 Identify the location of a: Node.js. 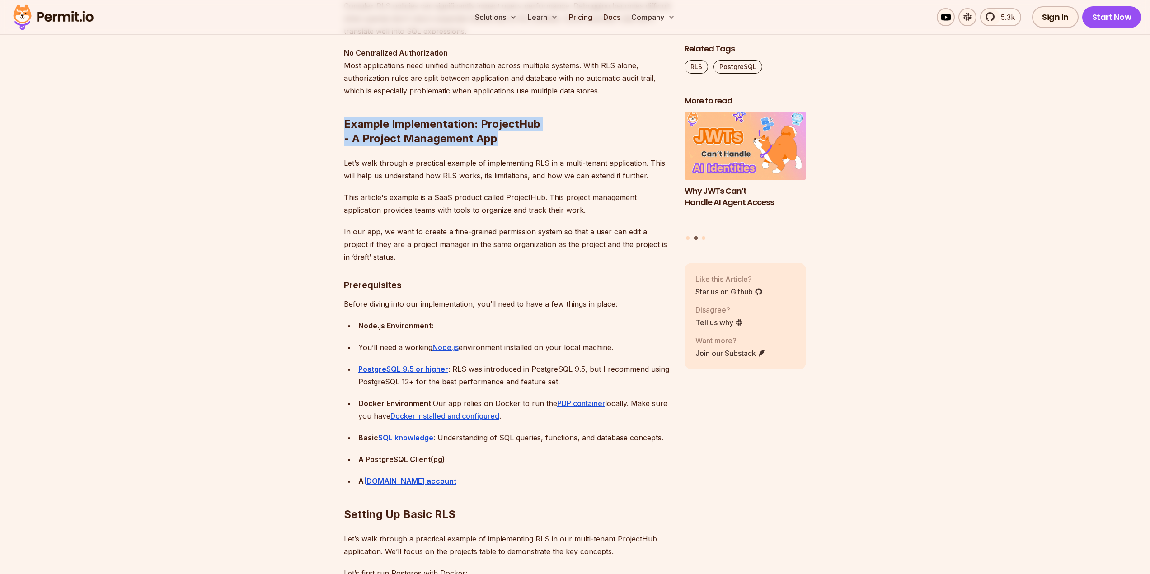
(446, 348).